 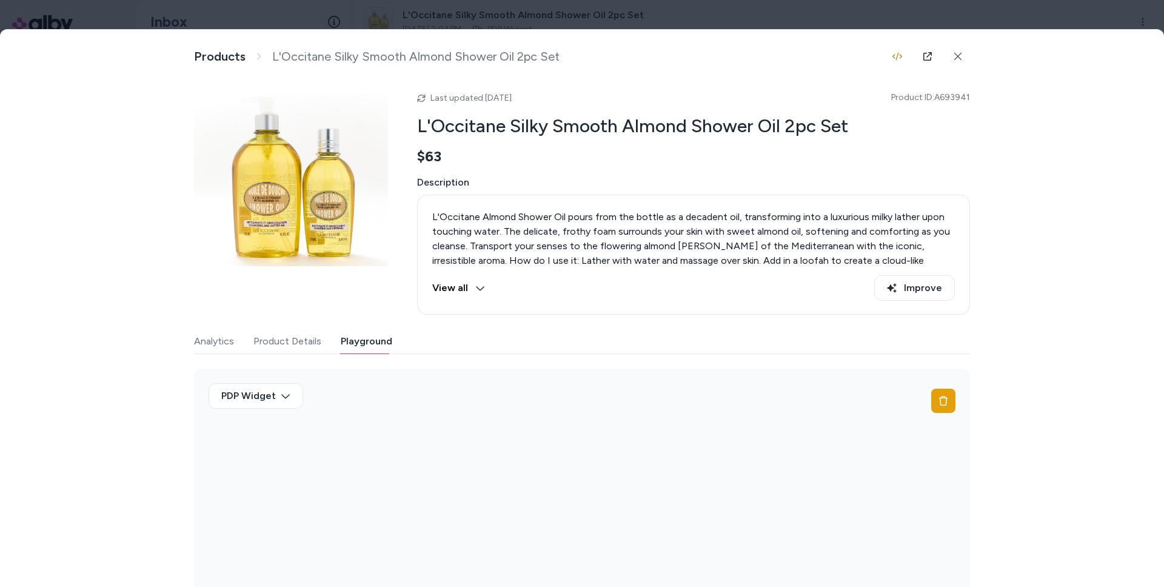 I want to click on p: L'Occitane Almond Shower Oil pours from the bottle as a decadent oil, transforming into a luxurio..., so click(x=694, y=254).